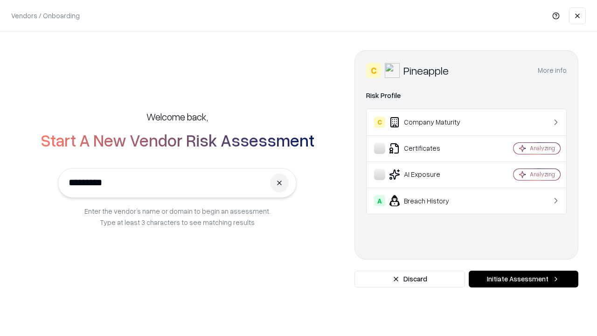 Image resolution: width=597 pixels, height=336 pixels. What do you see at coordinates (466, 96) in the screenshot?
I see `div: Risk Profile` at bounding box center [466, 96].